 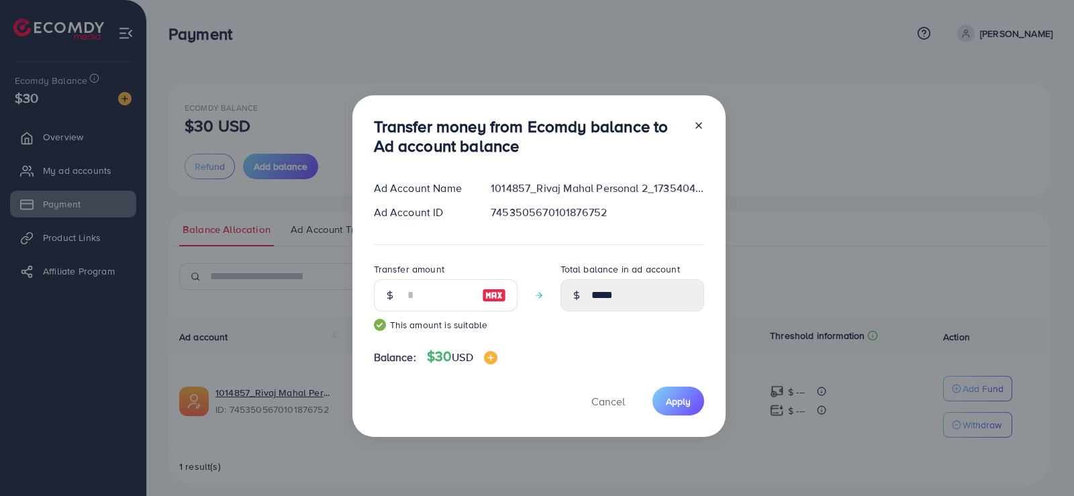 I want to click on div: Ad Account ID, so click(x=421, y=212).